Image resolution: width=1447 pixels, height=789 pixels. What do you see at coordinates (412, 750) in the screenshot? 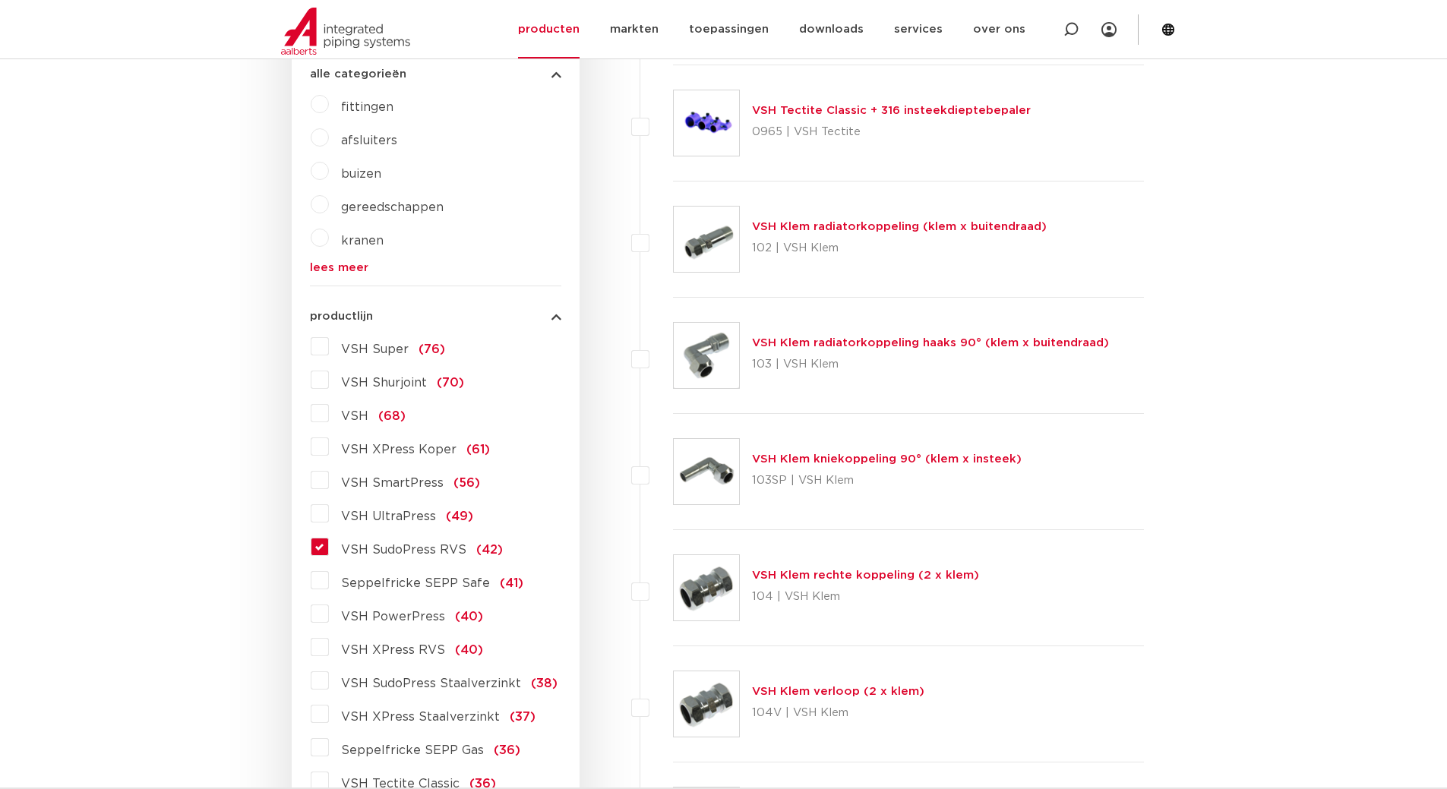
I see `span: Seppelfricke SEPP Gas` at bounding box center [412, 750].